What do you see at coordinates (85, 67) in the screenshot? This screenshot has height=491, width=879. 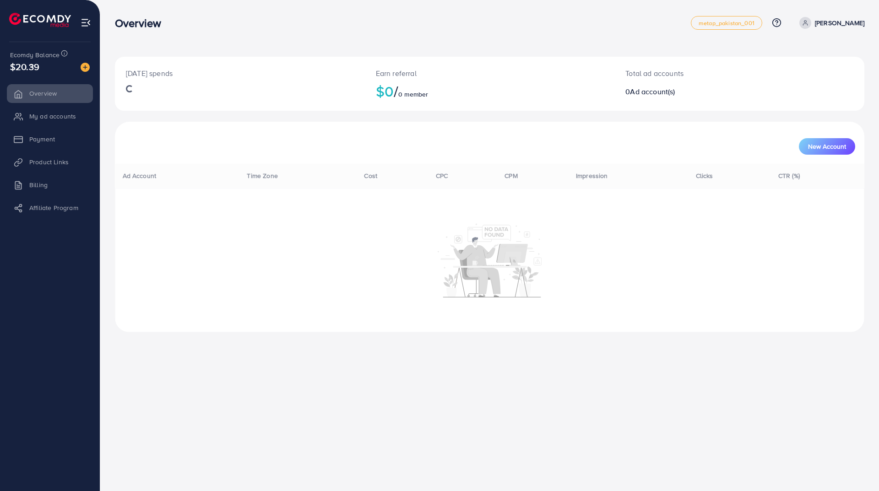 I see `img: image` at bounding box center [85, 67].